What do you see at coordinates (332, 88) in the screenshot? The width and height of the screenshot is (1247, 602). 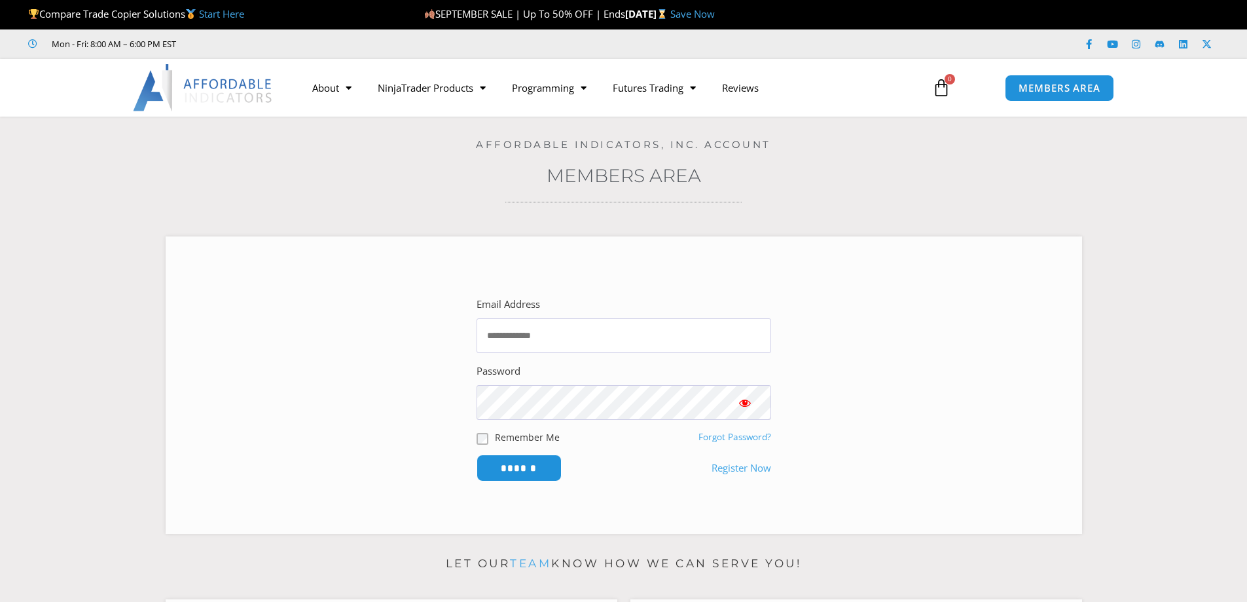 I see `a: About` at bounding box center [332, 88].